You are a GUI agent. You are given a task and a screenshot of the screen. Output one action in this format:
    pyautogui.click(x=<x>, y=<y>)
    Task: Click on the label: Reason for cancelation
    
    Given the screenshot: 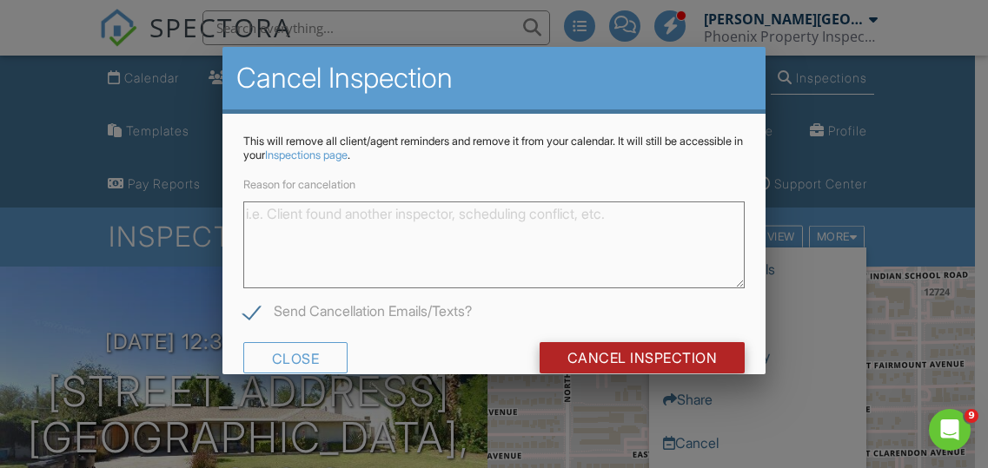 What is the action you would take?
    pyautogui.click(x=299, y=184)
    